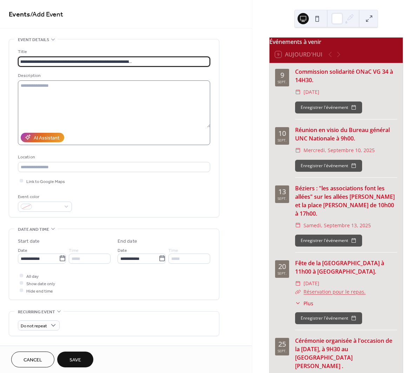 The width and height of the screenshot is (420, 373). Describe the element at coordinates (34, 326) in the screenshot. I see `span: Do not repeat` at that location.